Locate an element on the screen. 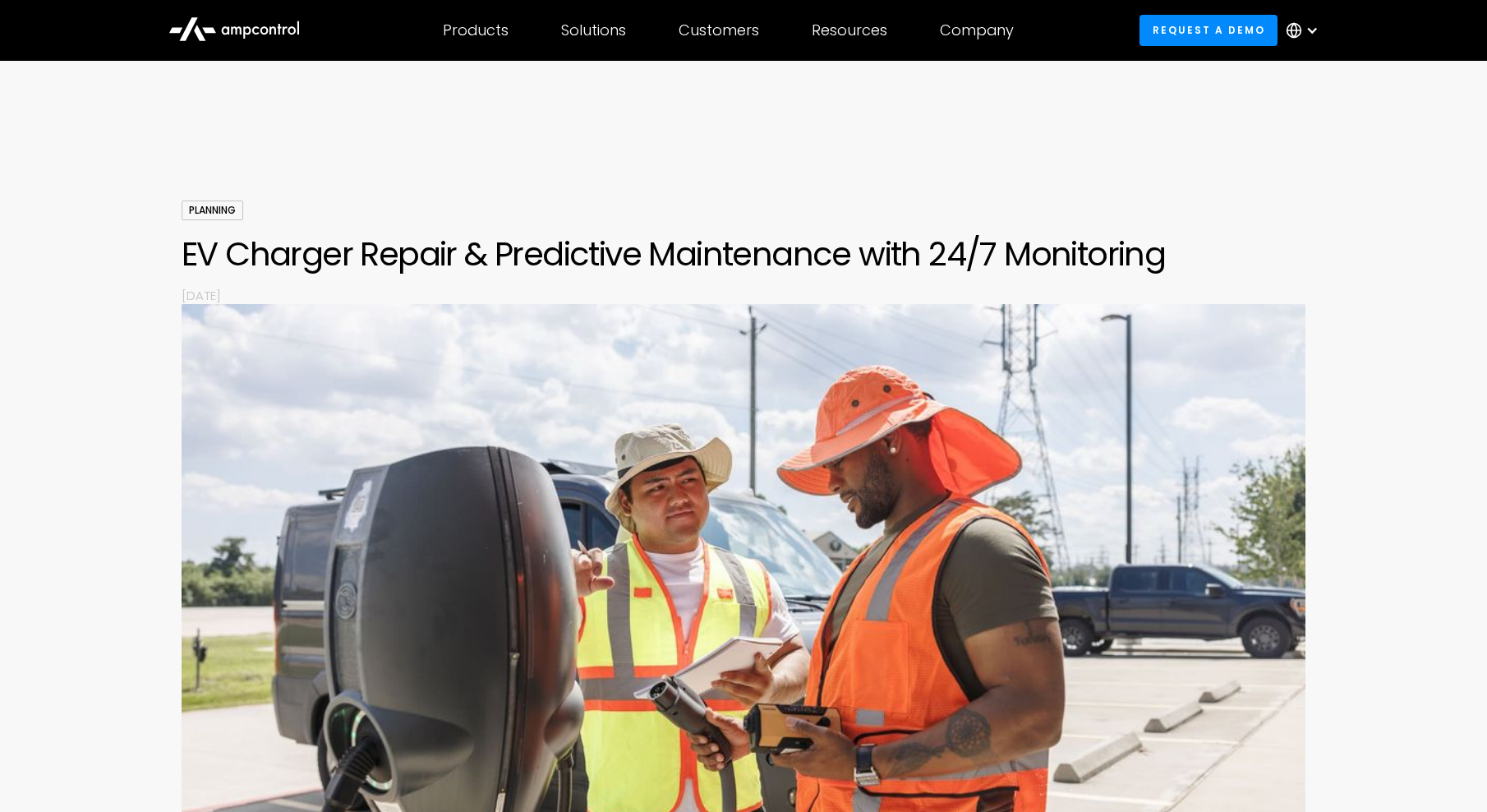  div: Solutions is located at coordinates (593, 30).